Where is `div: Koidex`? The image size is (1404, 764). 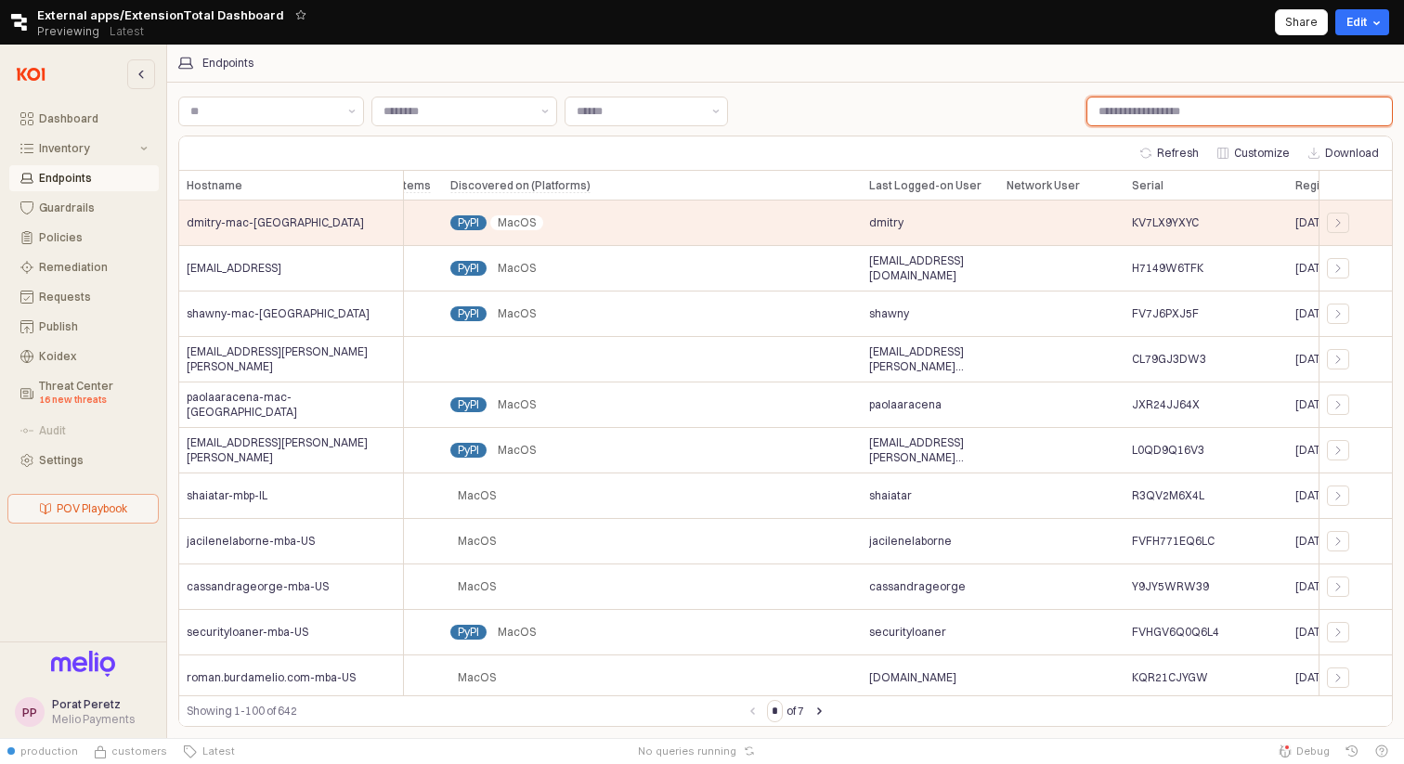 div: Koidex is located at coordinates (93, 357).